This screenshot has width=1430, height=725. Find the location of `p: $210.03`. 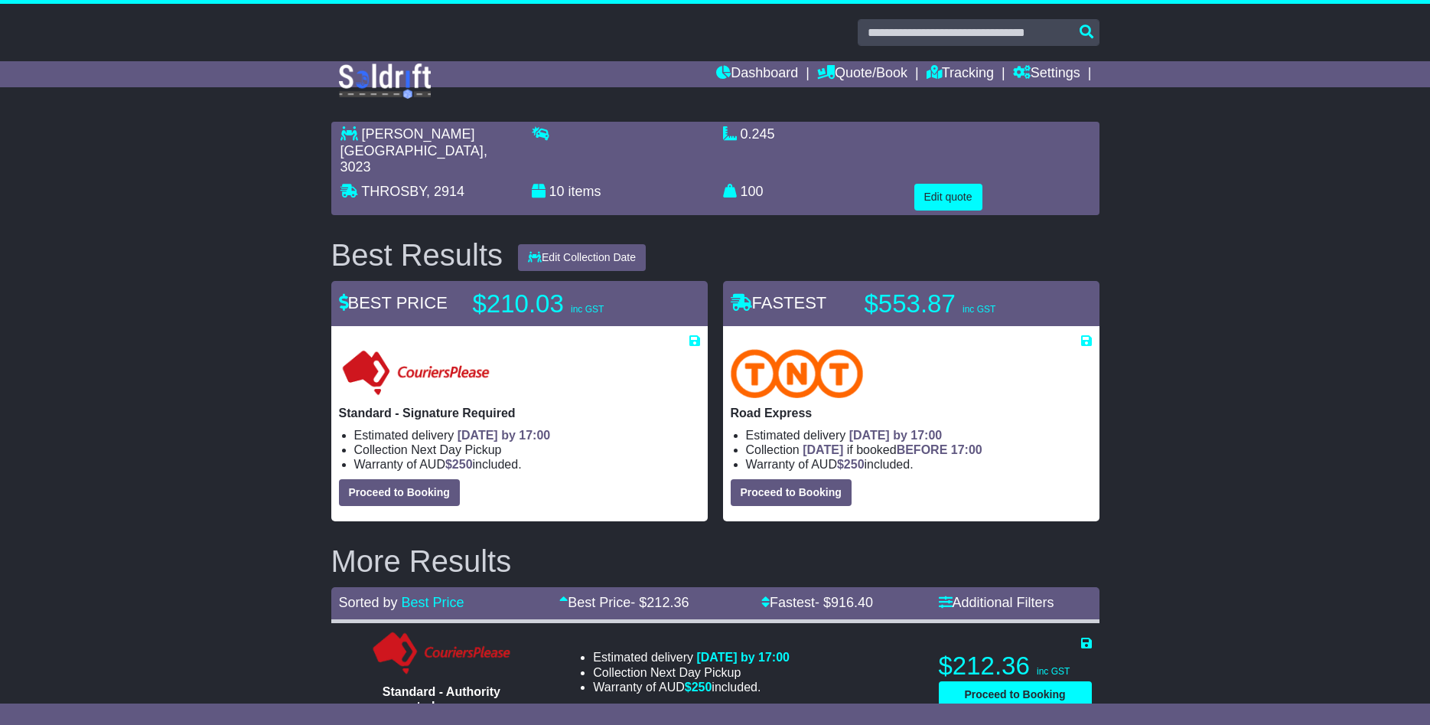

p: $210.03 is located at coordinates (569, 304).